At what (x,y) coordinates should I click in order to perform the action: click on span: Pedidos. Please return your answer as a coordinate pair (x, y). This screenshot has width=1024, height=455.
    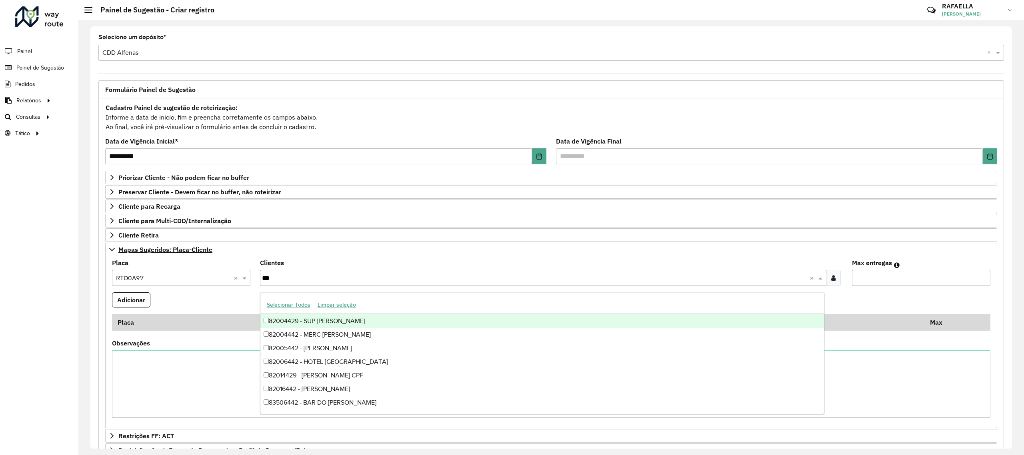
    Looking at the image, I should click on (25, 84).